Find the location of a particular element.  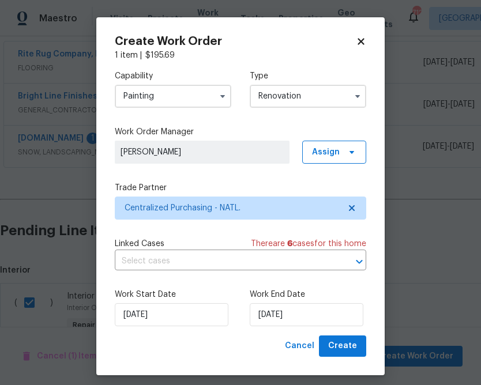

div: 1 item | is located at coordinates (240, 55).